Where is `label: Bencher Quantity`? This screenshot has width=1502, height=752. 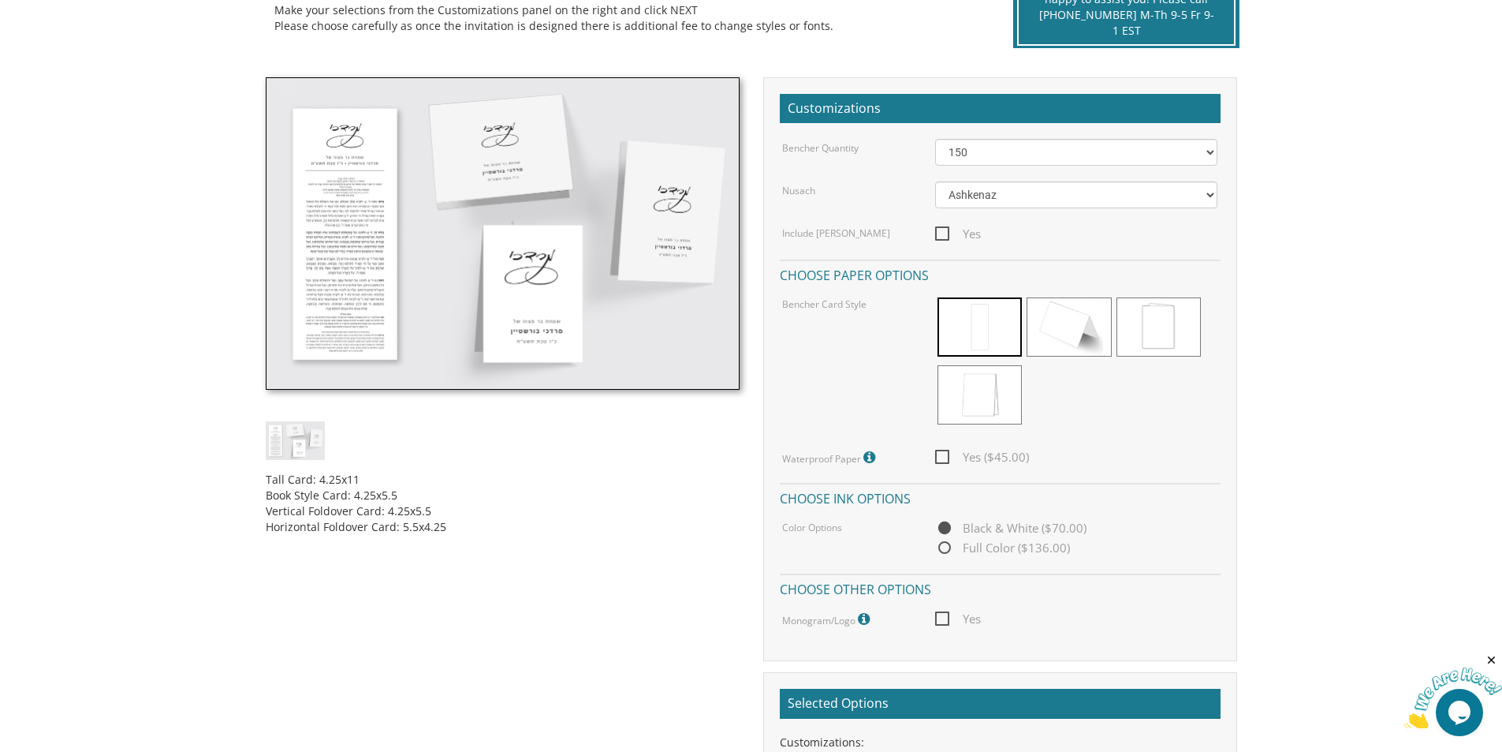
label: Bencher Quantity is located at coordinates (820, 147).